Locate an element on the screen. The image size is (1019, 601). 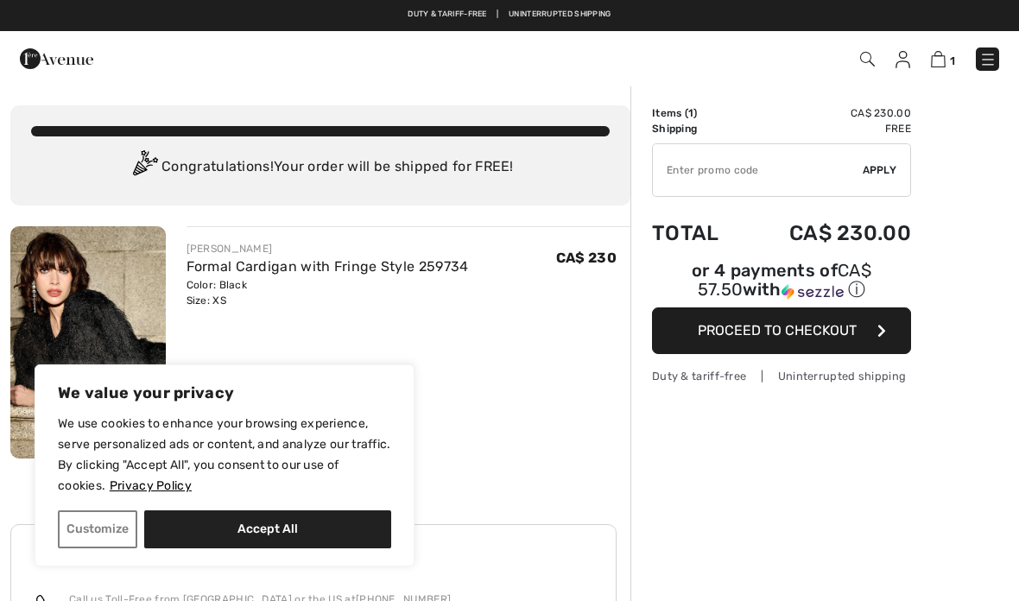
button: Customize is located at coordinates (98, 529).